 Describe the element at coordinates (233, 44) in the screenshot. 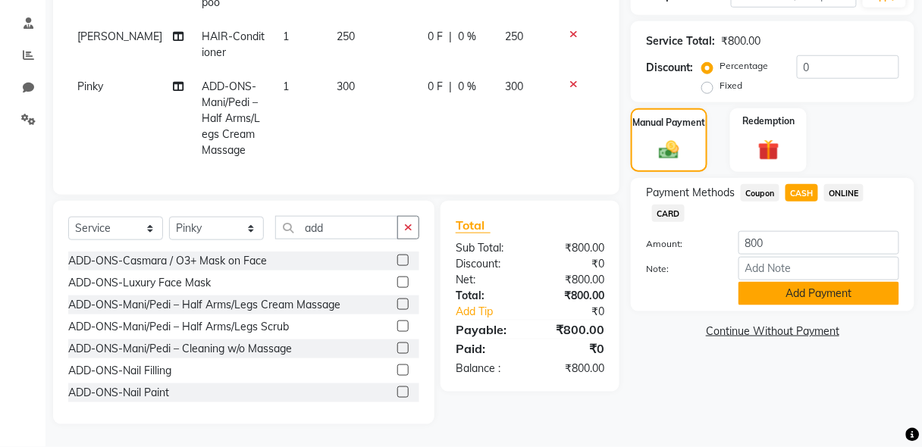

I see `span: HAIR-Conditioner` at that location.